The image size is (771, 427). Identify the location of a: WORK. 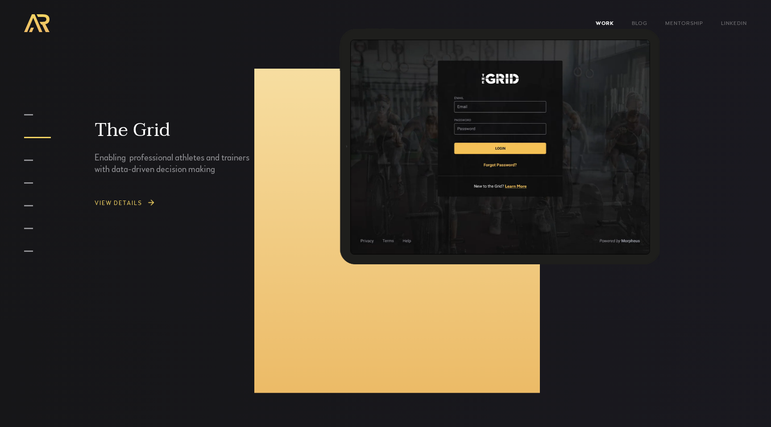
(605, 23).